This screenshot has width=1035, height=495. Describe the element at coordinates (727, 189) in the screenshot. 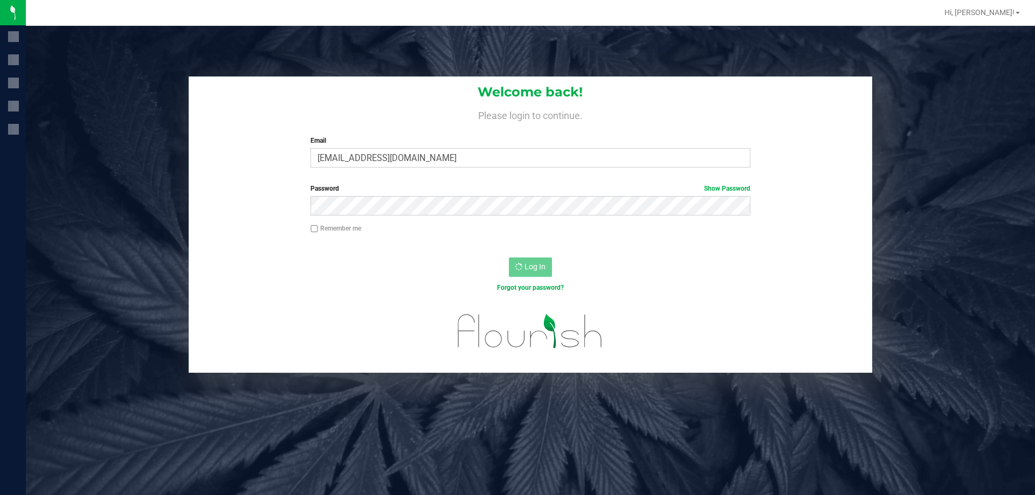

I see `a: Show Password` at that location.